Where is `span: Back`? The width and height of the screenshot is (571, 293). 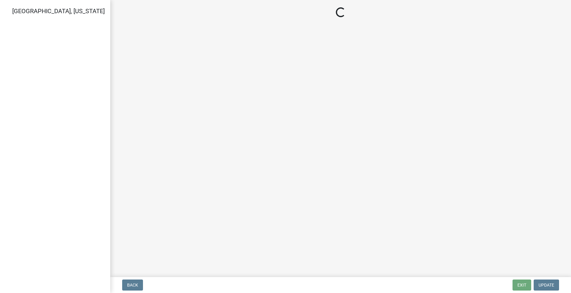 span: Back is located at coordinates (133, 285).